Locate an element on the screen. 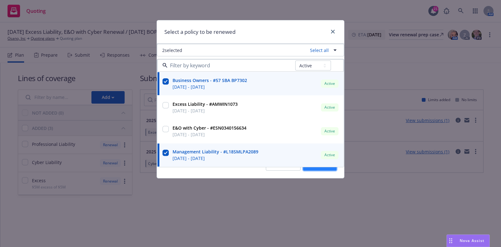  input: Filter by keyword is located at coordinates (232, 66).